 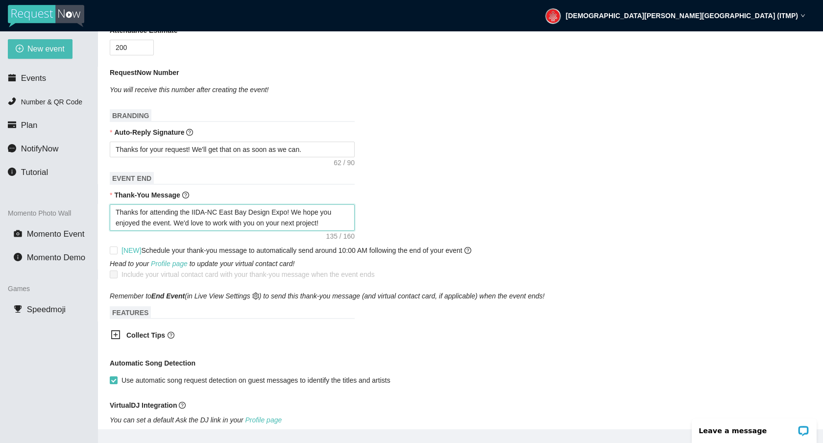 What do you see at coordinates (189, 90) in the screenshot?
I see `i: You will receive this number after creating the event!` at bounding box center [189, 90].